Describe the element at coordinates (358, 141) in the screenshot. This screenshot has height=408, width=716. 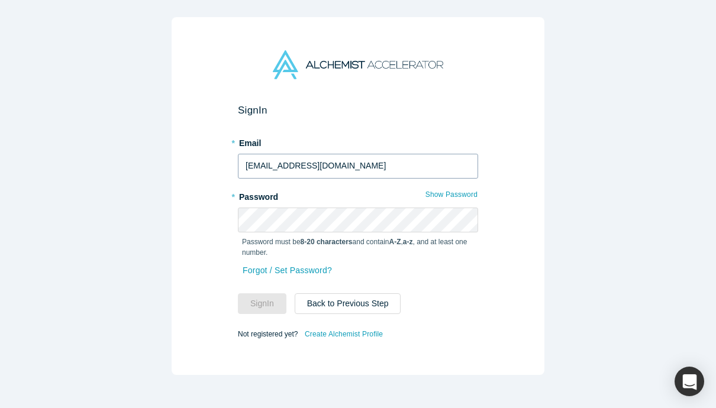
I see `label: Email` at that location.